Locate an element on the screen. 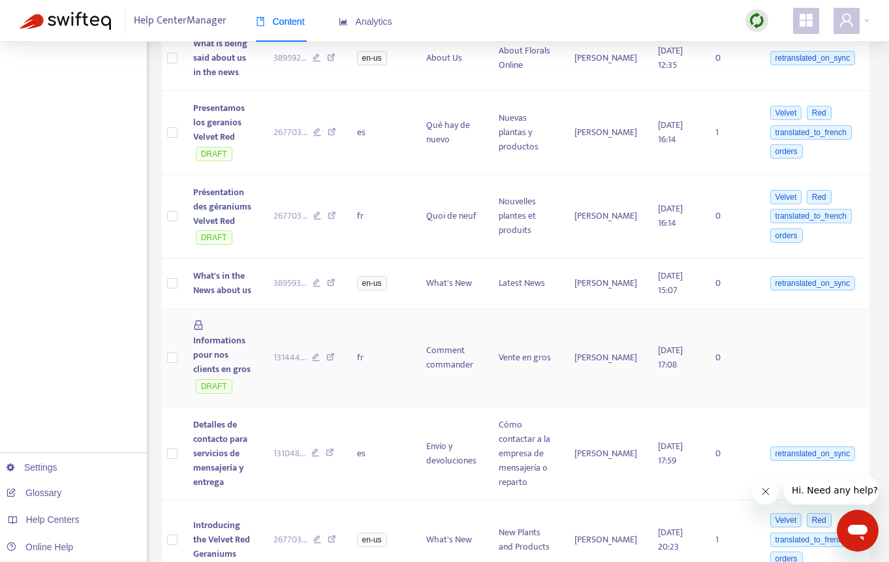 This screenshot has height=562, width=889. td: About Florals Online is located at coordinates (526, 58).